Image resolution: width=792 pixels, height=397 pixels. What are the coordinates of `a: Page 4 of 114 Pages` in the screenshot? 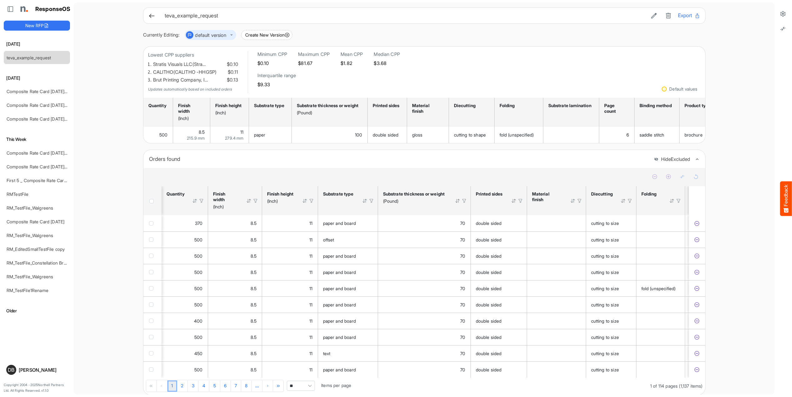 It's located at (204, 386).